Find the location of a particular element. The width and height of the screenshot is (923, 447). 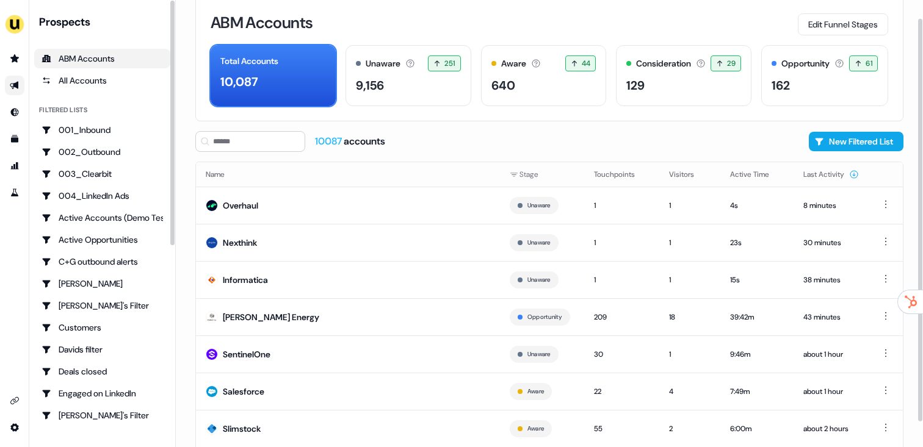

span: 251 is located at coordinates (449, 63).